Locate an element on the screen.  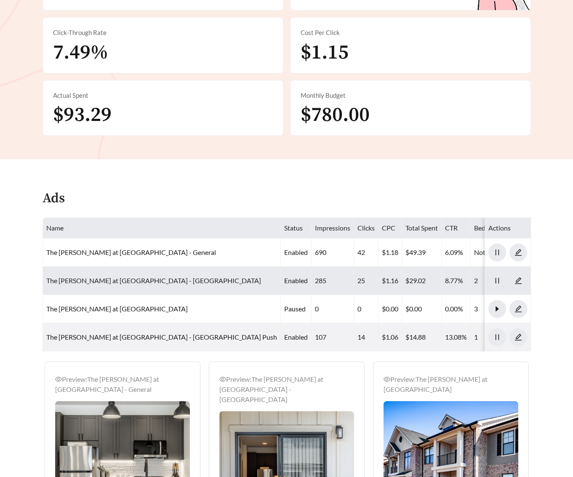
th: Bedroom Count is located at coordinates (498, 228).